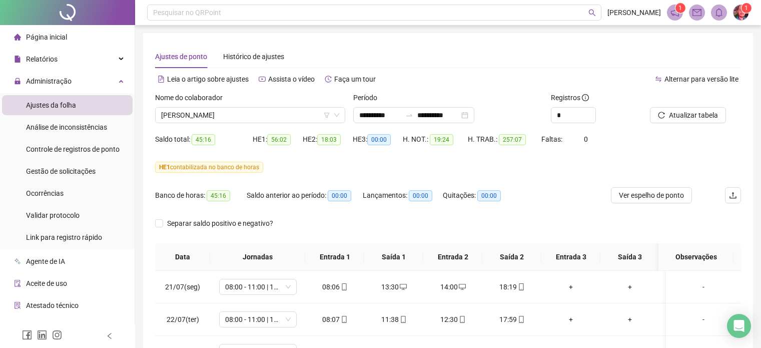  Describe the element at coordinates (378, 139) in the screenshot. I see `div: HE 3:` at that location.